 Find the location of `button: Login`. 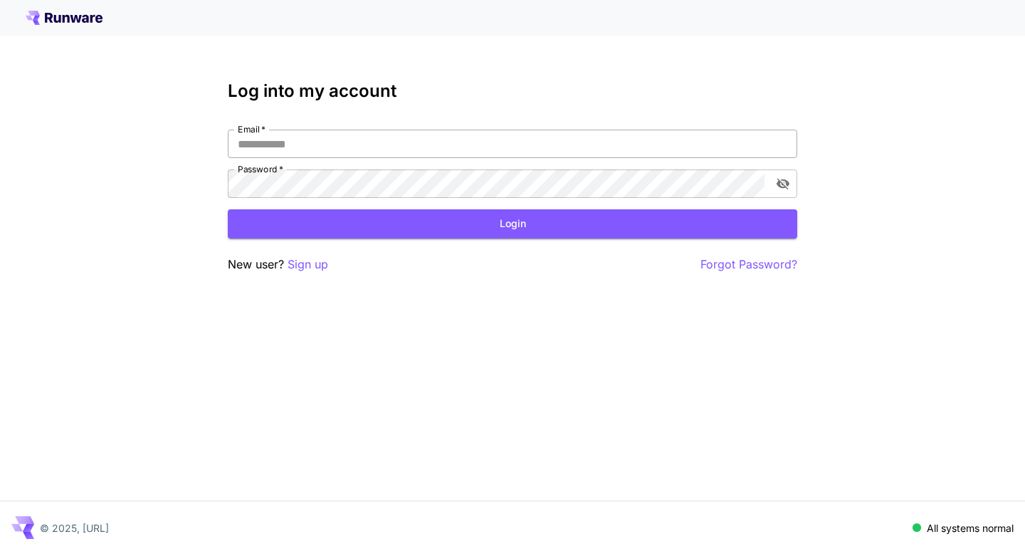

button: Login is located at coordinates (513, 224).